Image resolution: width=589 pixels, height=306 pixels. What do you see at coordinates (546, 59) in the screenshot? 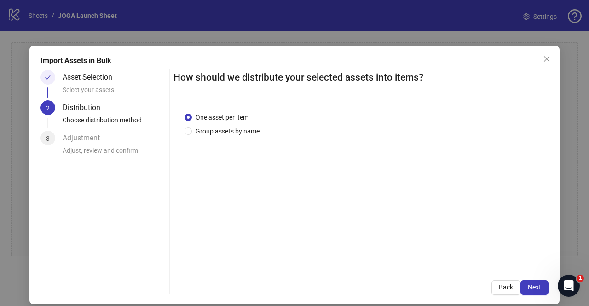
I see `button: Close` at bounding box center [546, 59].